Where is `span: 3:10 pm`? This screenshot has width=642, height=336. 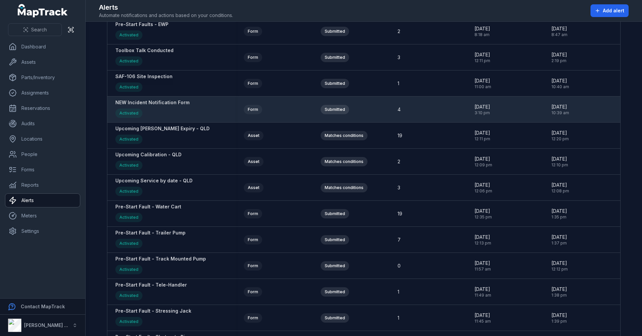 span: 3:10 pm is located at coordinates (482, 113).